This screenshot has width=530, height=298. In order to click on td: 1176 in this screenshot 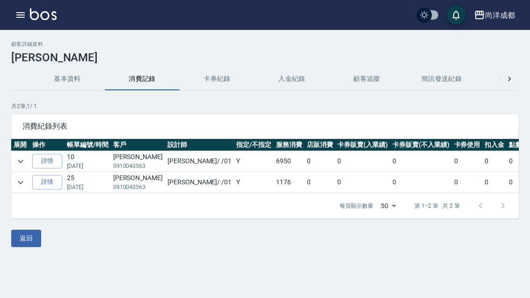, I will do `click(289, 183)`.